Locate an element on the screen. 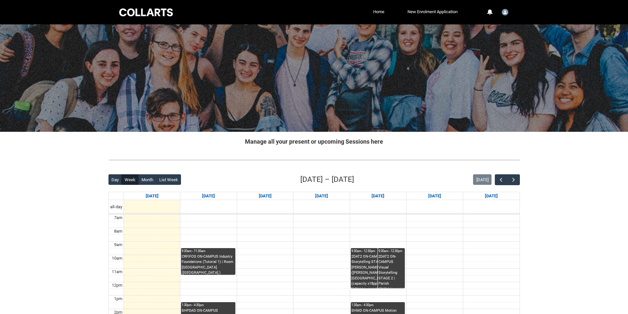 The image size is (628, 314). a: Go to August 10, 2025 is located at coordinates (152, 196).